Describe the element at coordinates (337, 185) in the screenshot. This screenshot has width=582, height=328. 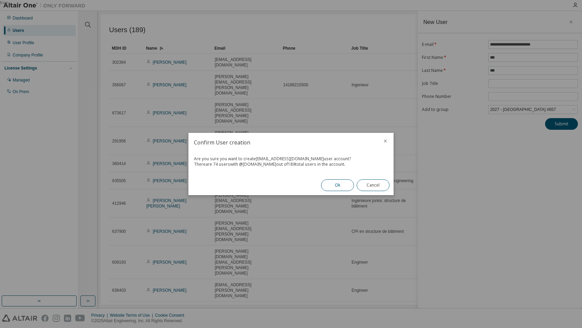
I see `button: Ok` at that location.